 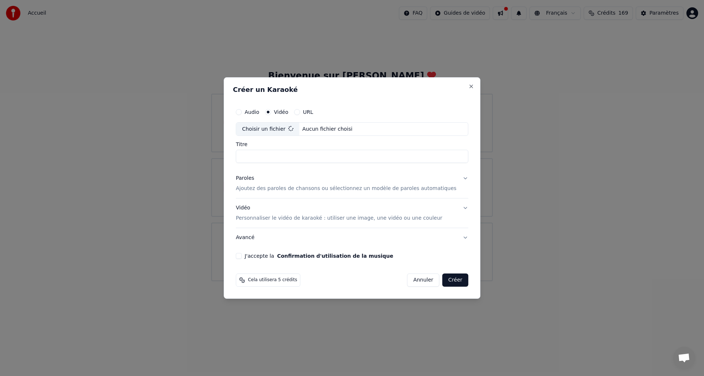 What do you see at coordinates (281, 112) in the screenshot?
I see `label: Vidéo` at bounding box center [281, 112].